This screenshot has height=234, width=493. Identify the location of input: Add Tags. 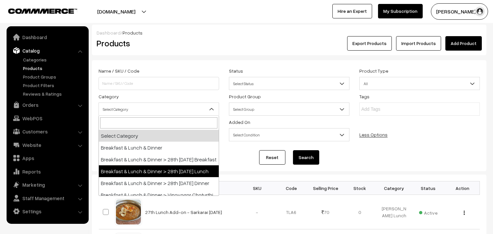
(390, 109).